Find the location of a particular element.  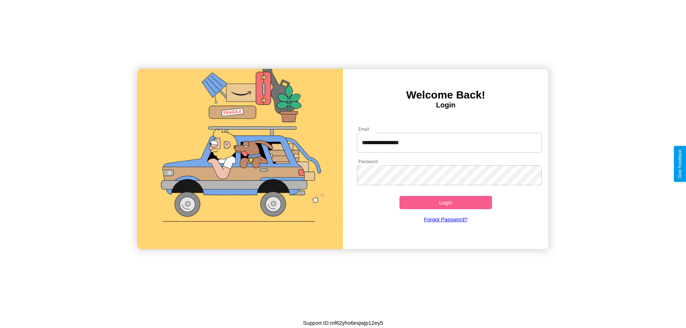

label: Email is located at coordinates (364, 129).